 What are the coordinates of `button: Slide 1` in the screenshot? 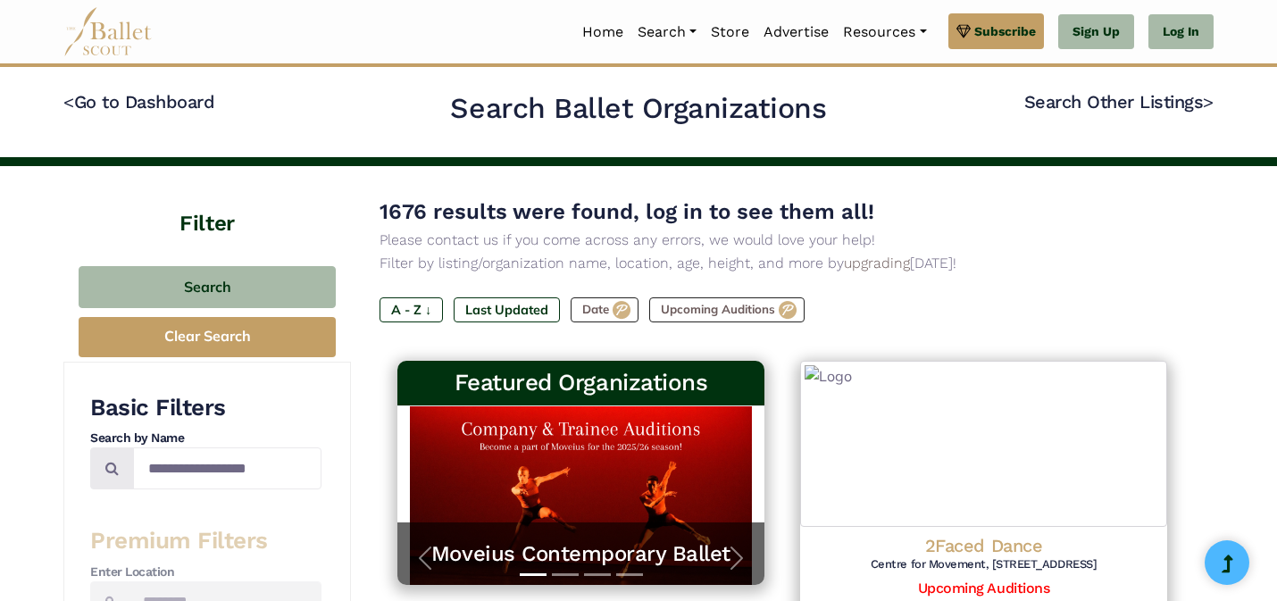 It's located at (533, 574).